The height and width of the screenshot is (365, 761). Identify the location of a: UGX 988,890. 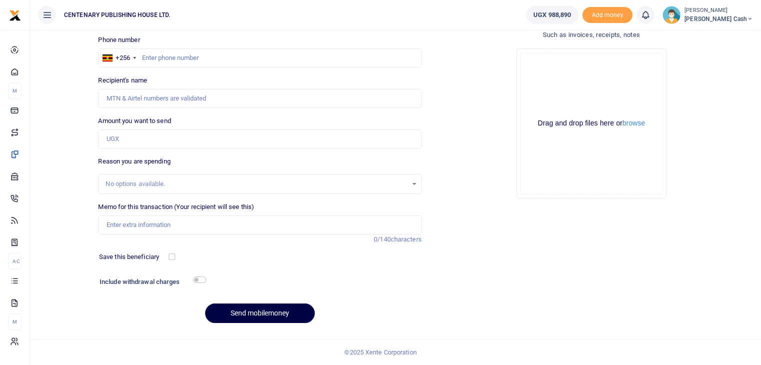
(552, 15).